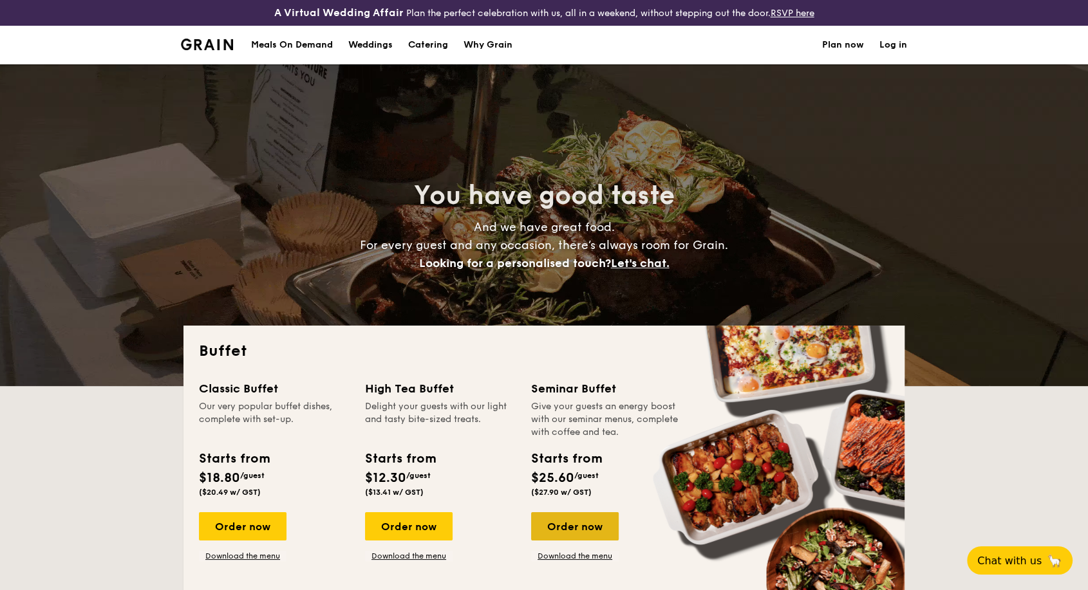  I want to click on a: Log in, so click(893, 45).